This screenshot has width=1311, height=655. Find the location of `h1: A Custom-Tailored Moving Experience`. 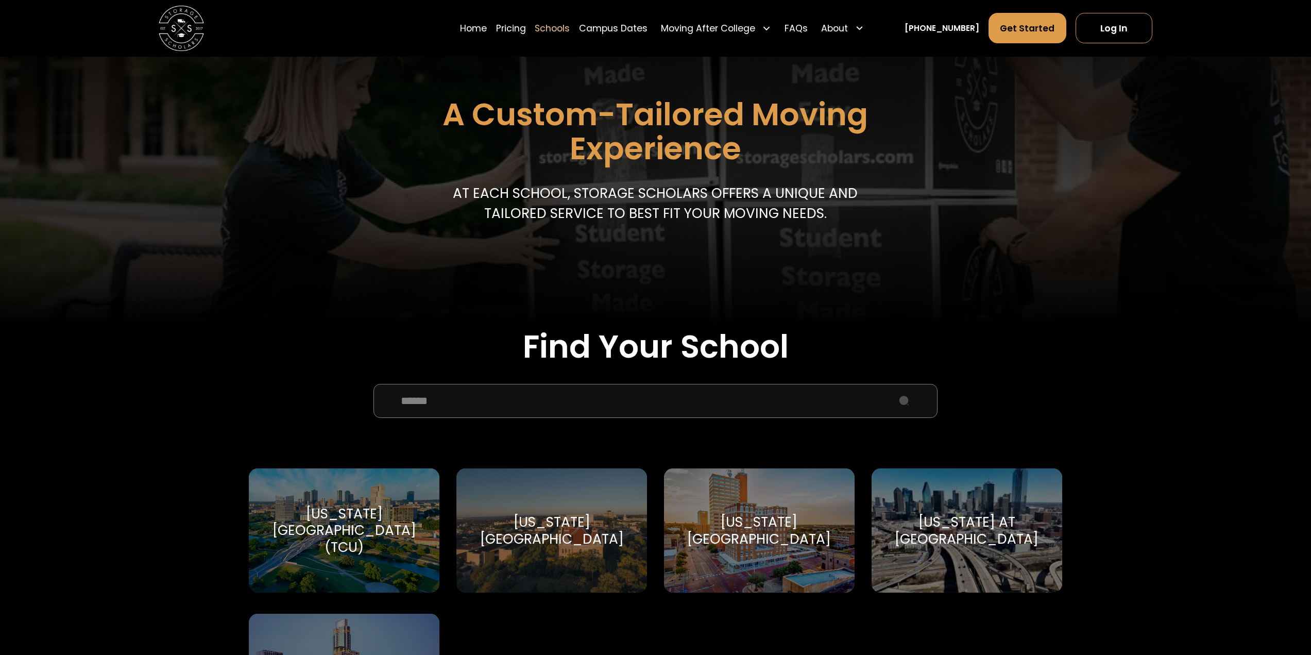

h1: A Custom-Tailored Moving Experience is located at coordinates (655, 131).